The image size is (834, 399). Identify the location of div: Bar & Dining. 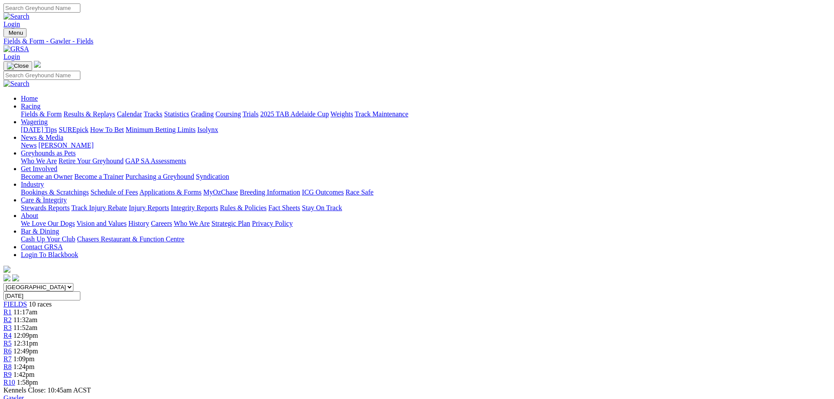
(426, 239).